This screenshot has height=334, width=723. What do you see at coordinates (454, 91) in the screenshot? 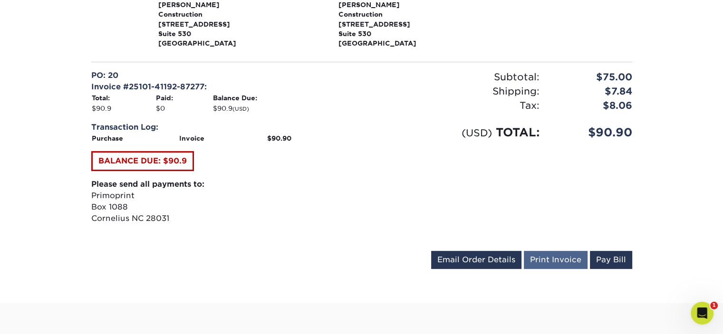
I see `div: Shipping:` at bounding box center [454, 91].